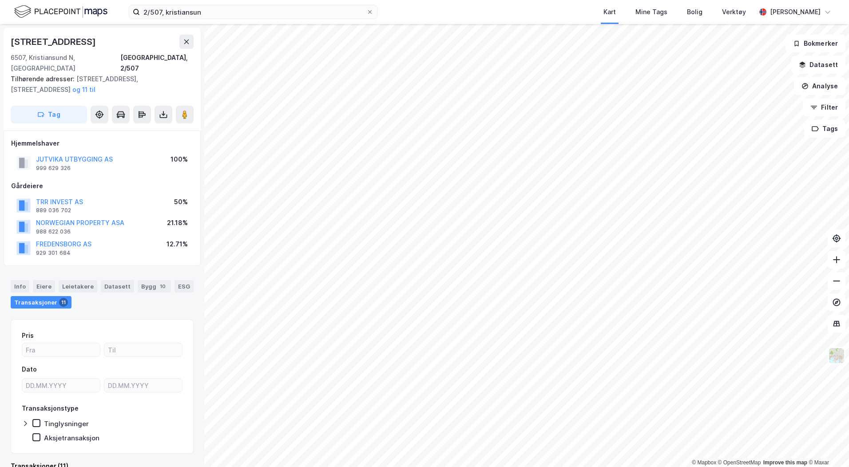 The width and height of the screenshot is (849, 467). What do you see at coordinates (71, 438) in the screenshot?
I see `div: Aksjetransaksjon` at bounding box center [71, 438].